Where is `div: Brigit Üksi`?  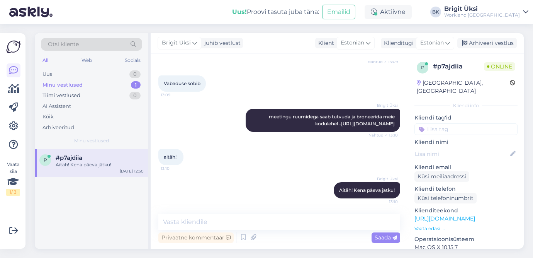 div: Brigit Üksi is located at coordinates (482, 9).